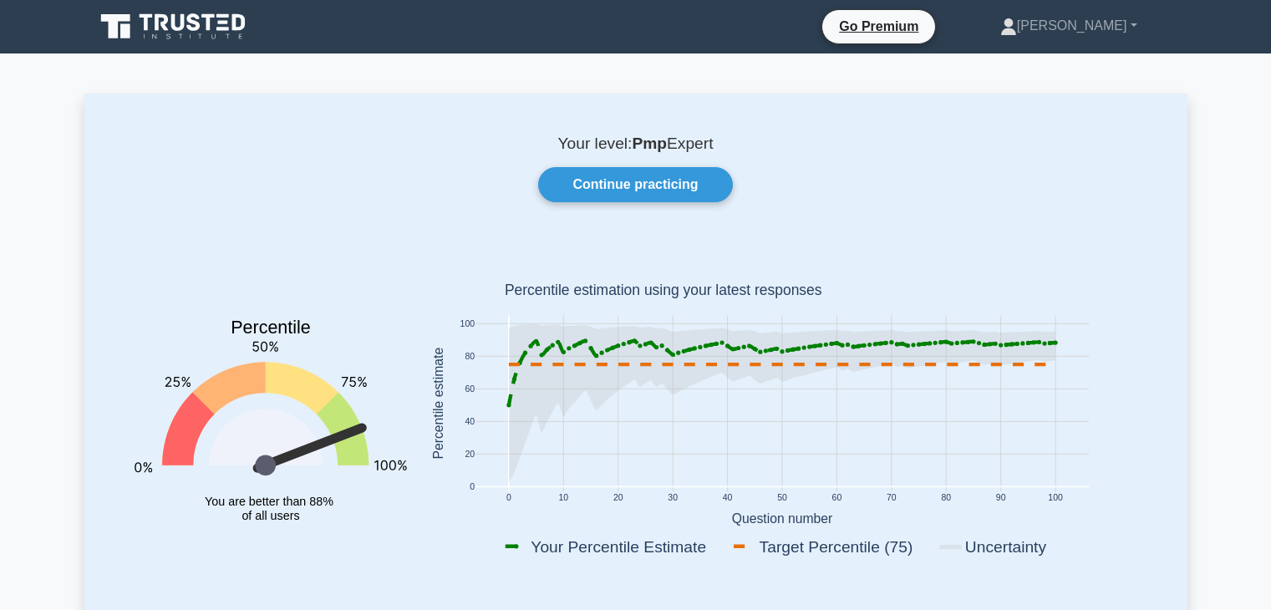  Describe the element at coordinates (271, 328) in the screenshot. I see `text: Percentile` at that location.